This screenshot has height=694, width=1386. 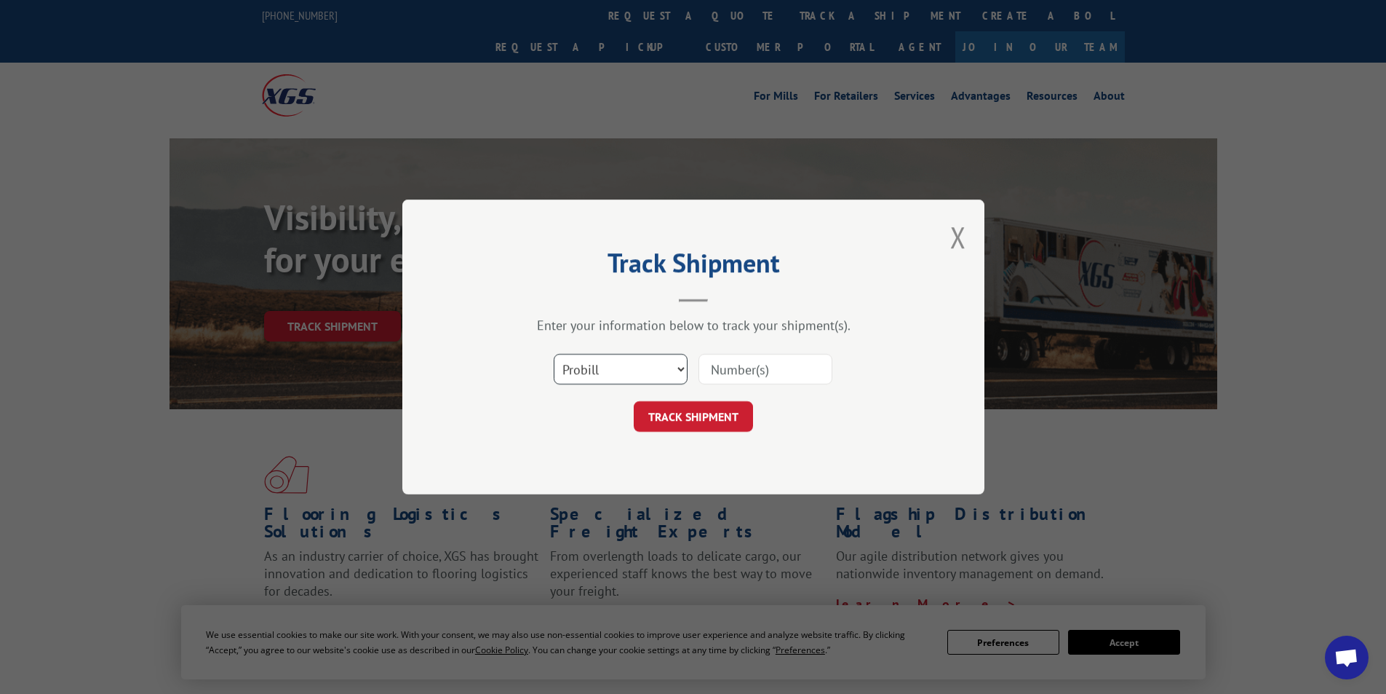 What do you see at coordinates (766, 369) in the screenshot?
I see `input: Number(s)` at bounding box center [766, 369].